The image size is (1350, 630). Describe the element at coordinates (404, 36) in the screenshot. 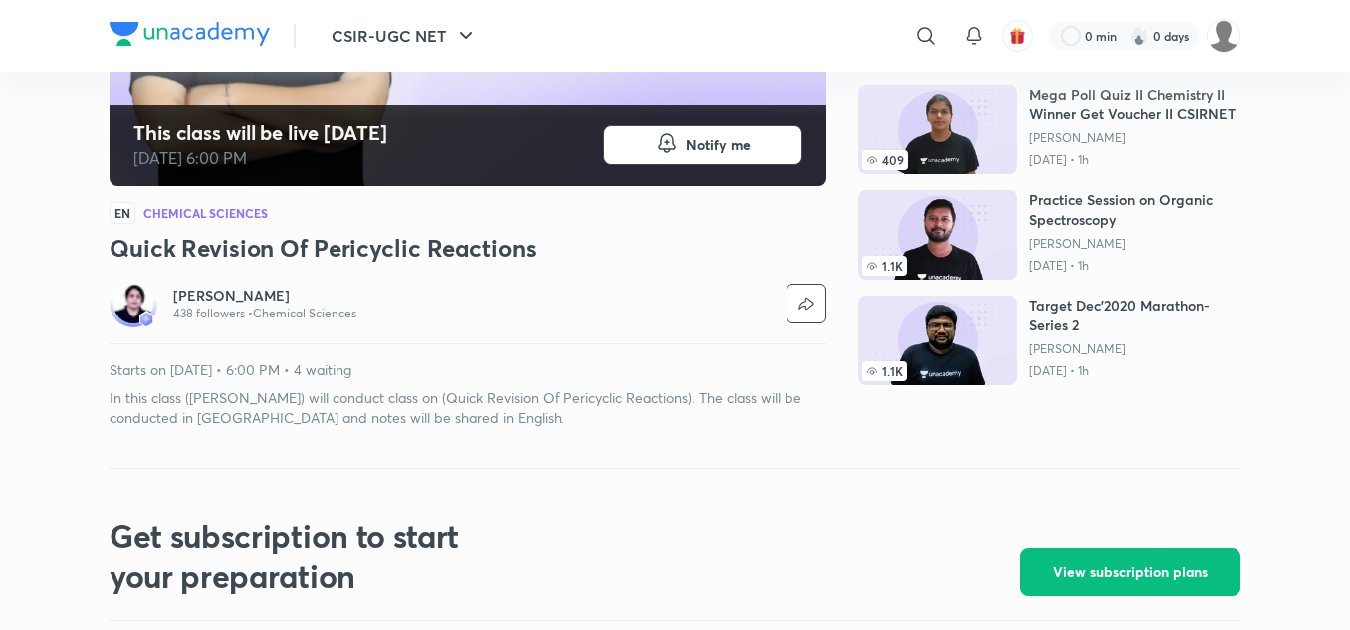

I see `button: CSIR-UGC NET` at that location.